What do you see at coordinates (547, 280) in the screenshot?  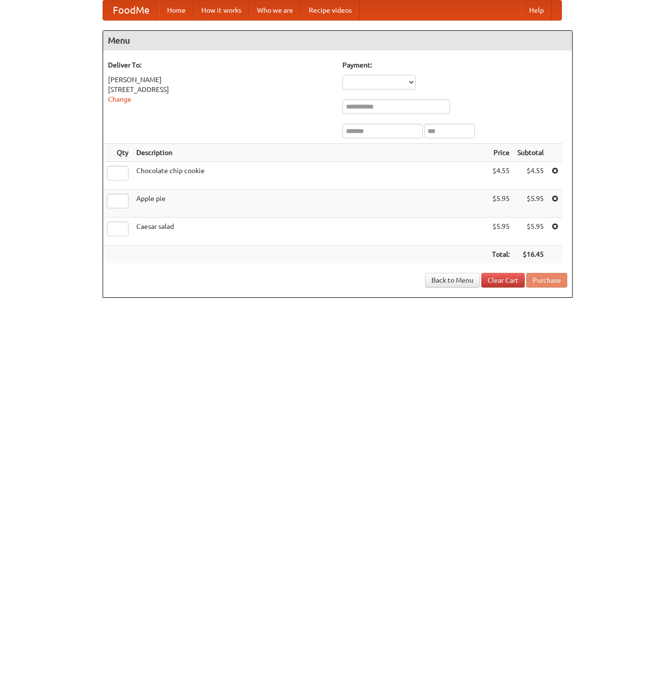 I see `button: Purchase` at bounding box center [547, 280].